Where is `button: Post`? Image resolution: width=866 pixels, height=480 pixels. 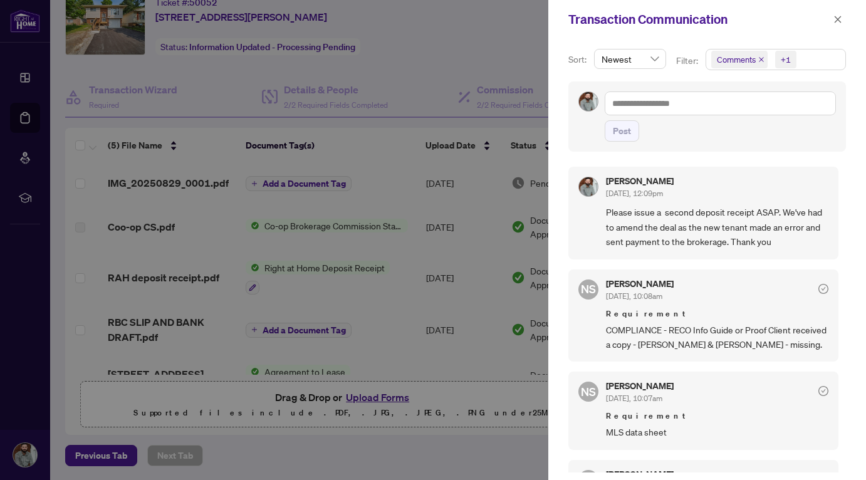
button: Post is located at coordinates (622, 131).